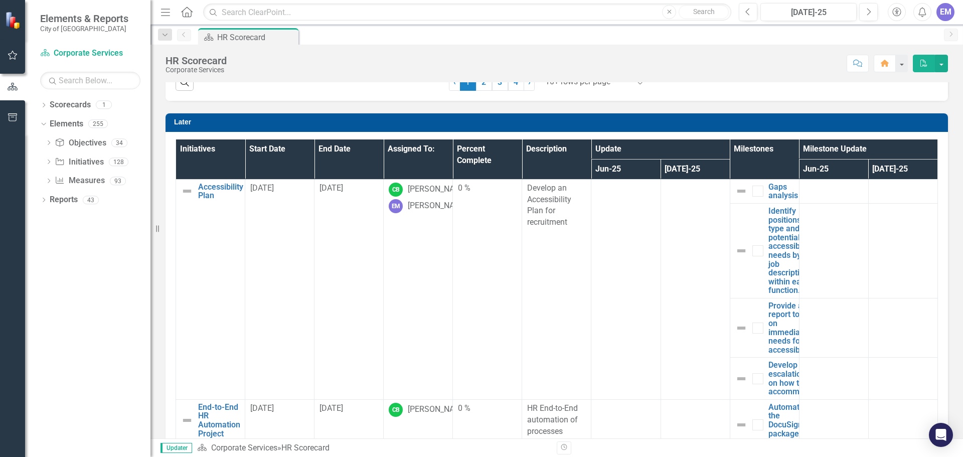 The height and width of the screenshot is (457, 963). Describe the element at coordinates (467, 12) in the screenshot. I see `input: Search ClearPoint...` at that location.